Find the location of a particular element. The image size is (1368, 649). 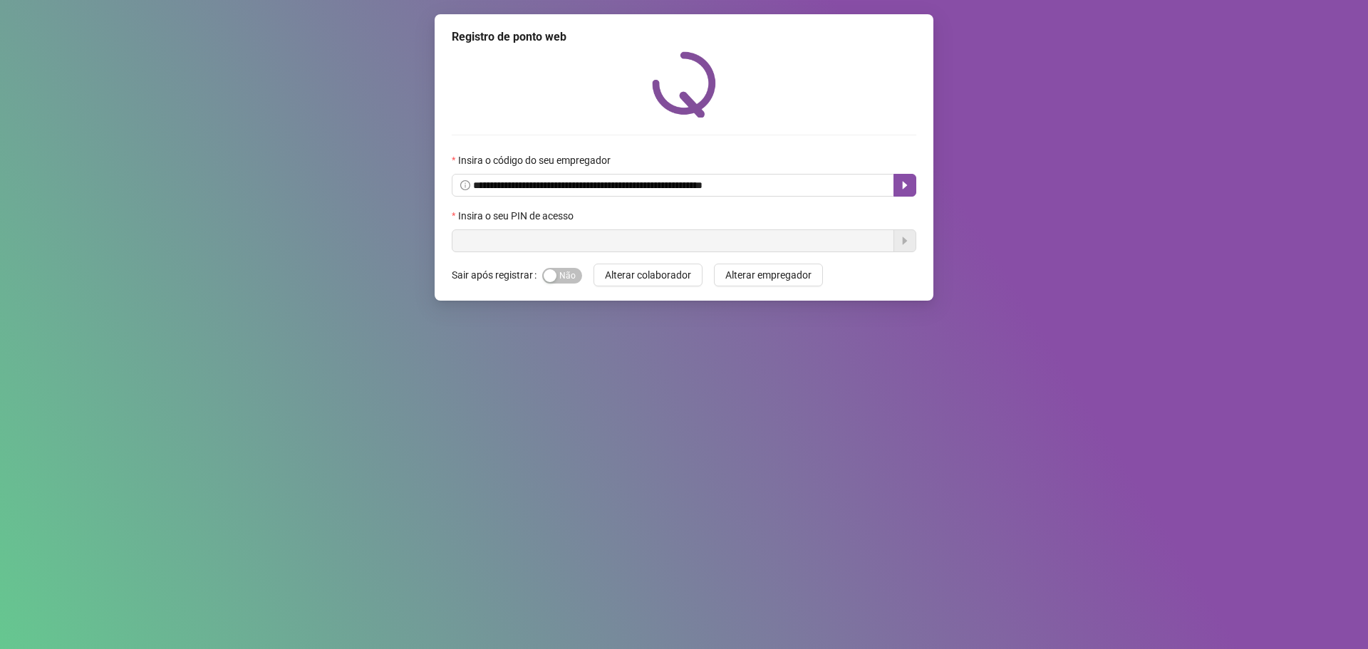

div: Registro de ponto web is located at coordinates (684, 37).